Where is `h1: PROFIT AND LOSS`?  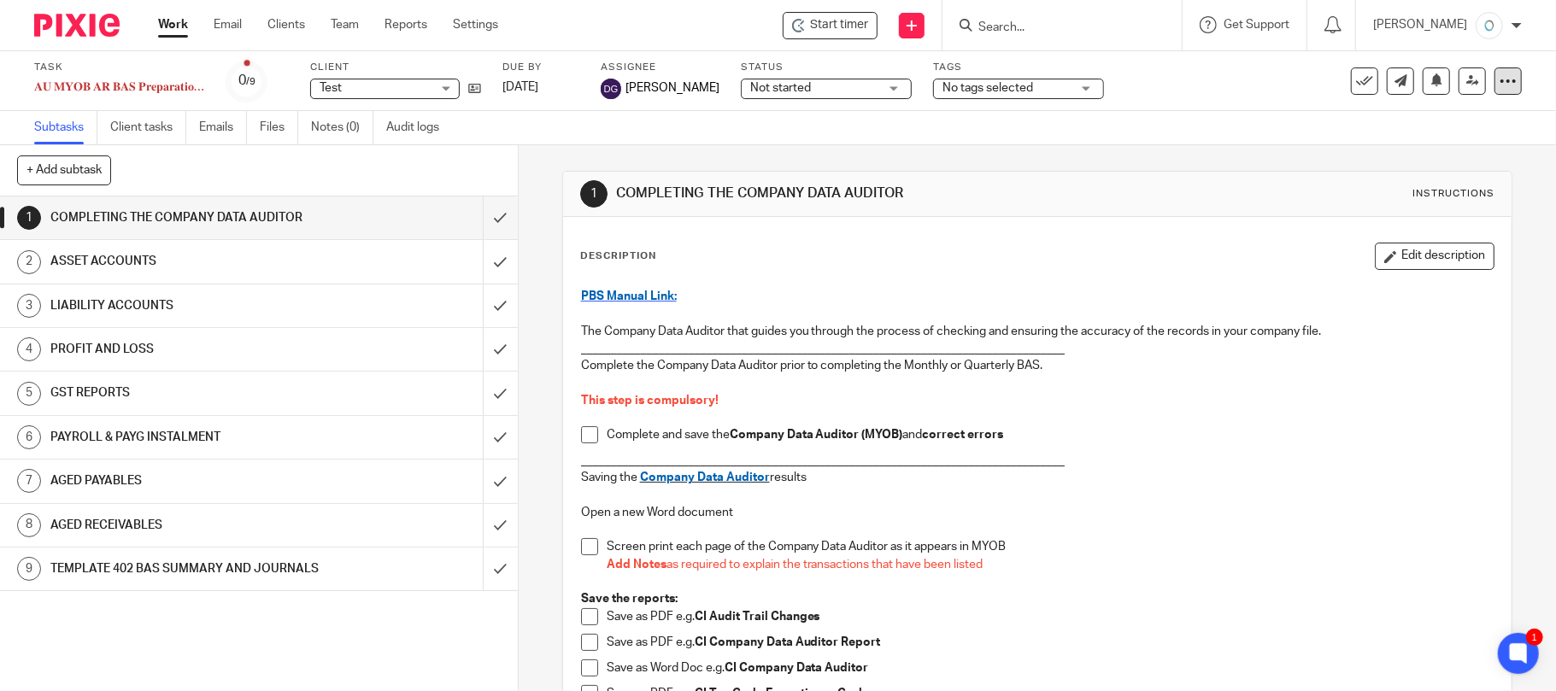
h1: PROFIT AND LOSS is located at coordinates (189, 349).